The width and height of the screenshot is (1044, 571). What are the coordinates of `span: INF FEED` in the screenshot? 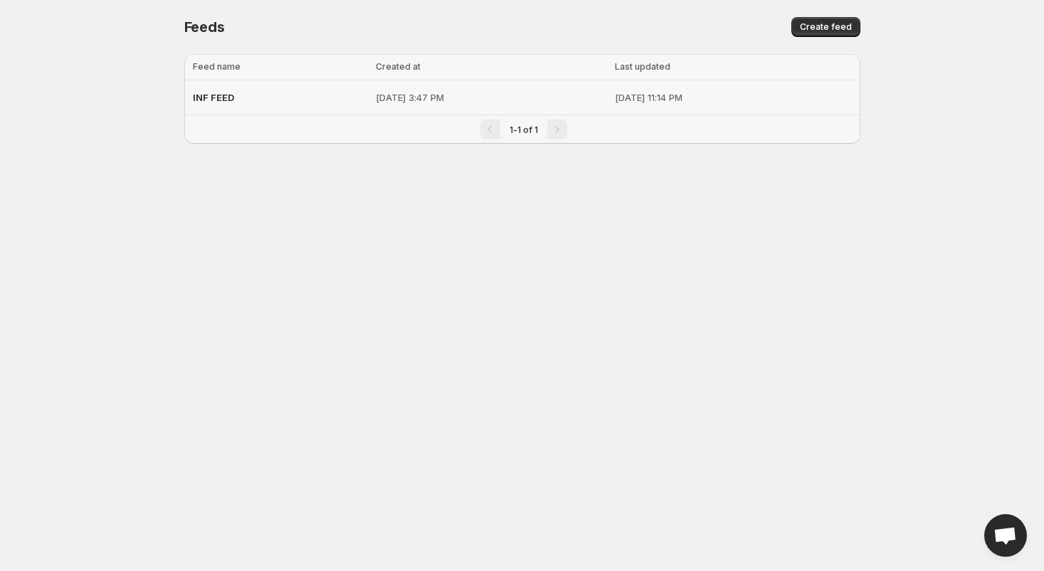 It's located at (213, 97).